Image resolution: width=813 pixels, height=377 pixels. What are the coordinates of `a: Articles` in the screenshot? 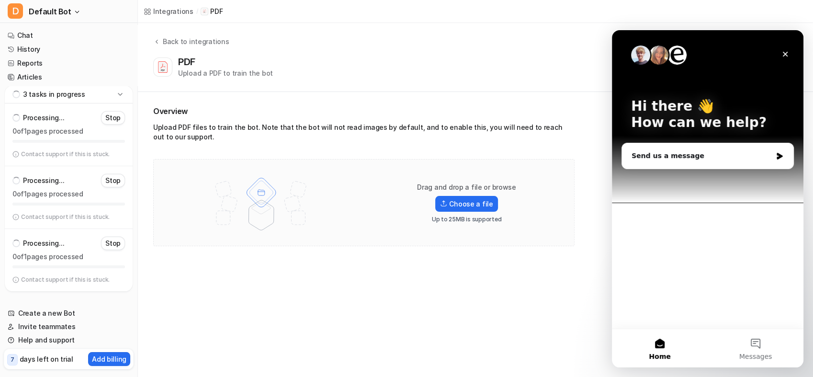 It's located at (68, 77).